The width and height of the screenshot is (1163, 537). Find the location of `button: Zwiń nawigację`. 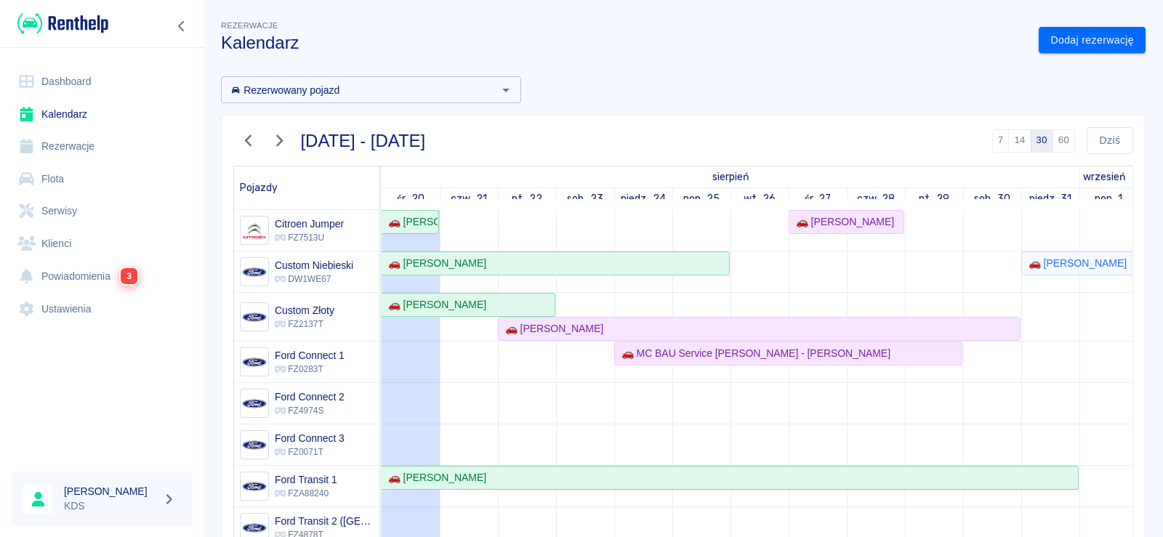

button: Zwiń nawigację is located at coordinates (182, 26).